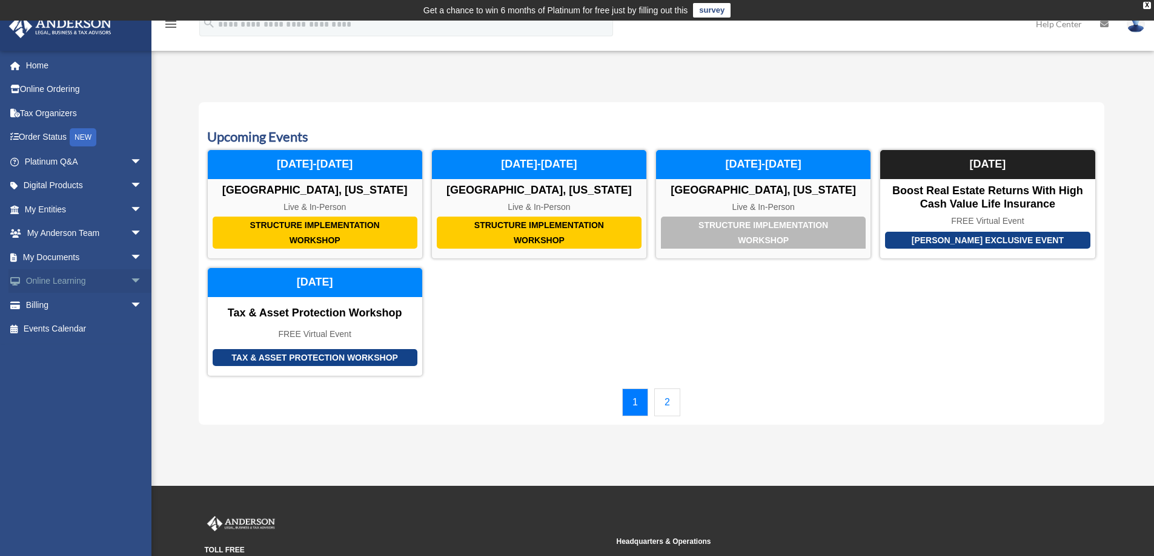 The image size is (1154, 556). I want to click on a: Digital Productsarrow_drop_down, so click(84, 186).